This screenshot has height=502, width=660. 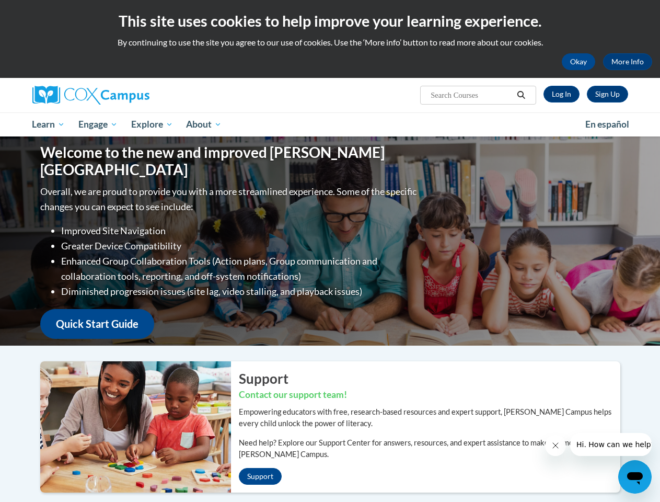 I want to click on div: Main menu, so click(x=330, y=124).